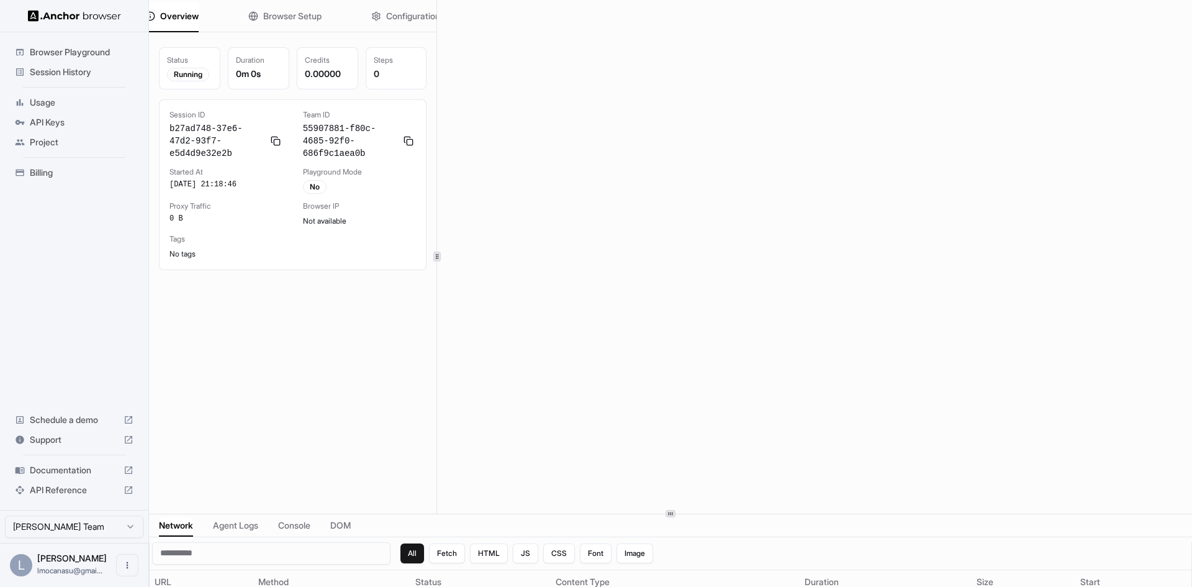  Describe the element at coordinates (74, 490) in the screenshot. I see `div: API Reference` at that location.